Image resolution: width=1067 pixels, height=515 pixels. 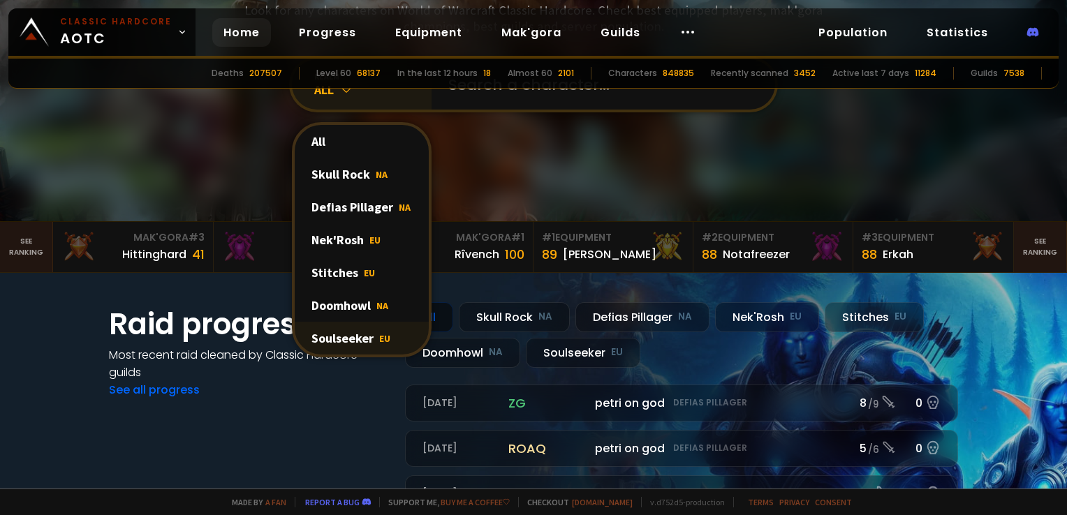 I want to click on span: Support me,, so click(x=444, y=502).